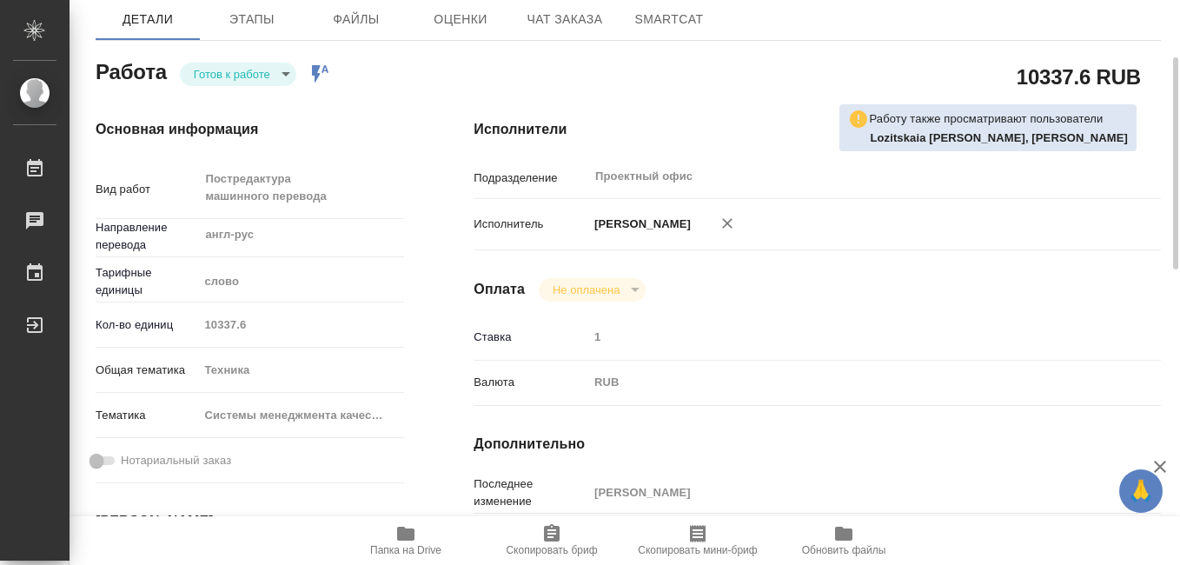  I want to click on h2: Работа, so click(131, 70).